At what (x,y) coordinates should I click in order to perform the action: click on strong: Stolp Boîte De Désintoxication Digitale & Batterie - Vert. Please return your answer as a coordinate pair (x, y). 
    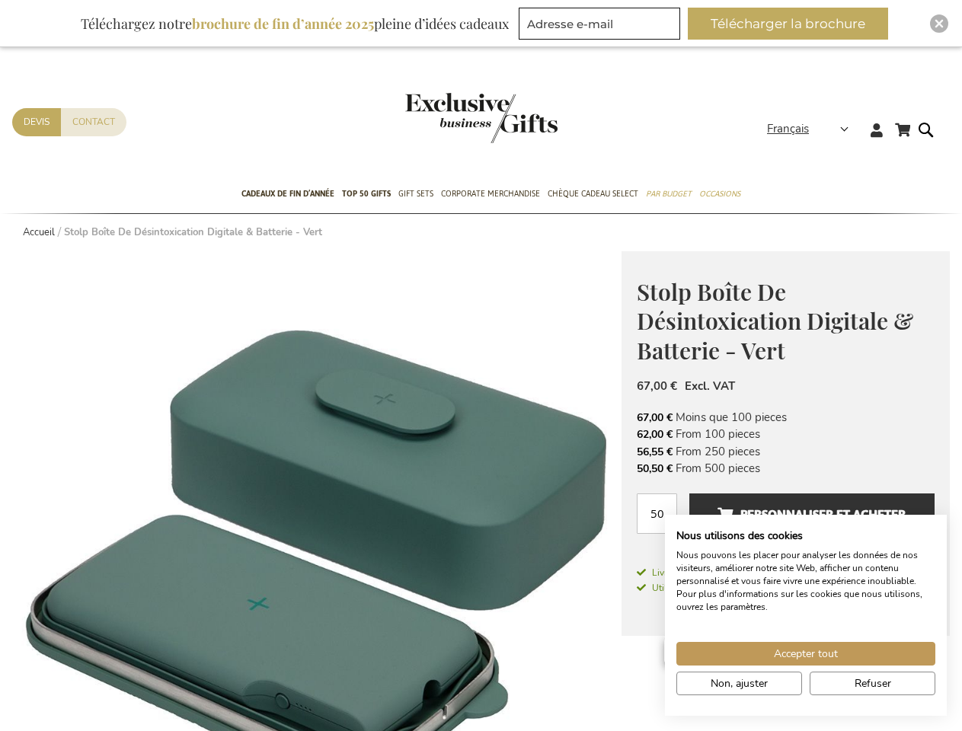
    Looking at the image, I should click on (193, 232).